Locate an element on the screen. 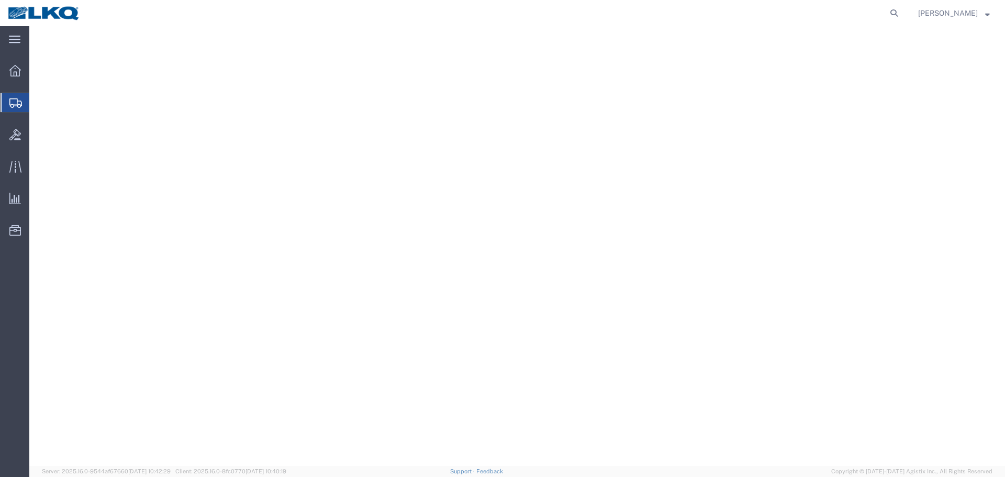 This screenshot has height=477, width=1005. span: Server: 2025.16.0-9544af67660 is located at coordinates (106, 471).